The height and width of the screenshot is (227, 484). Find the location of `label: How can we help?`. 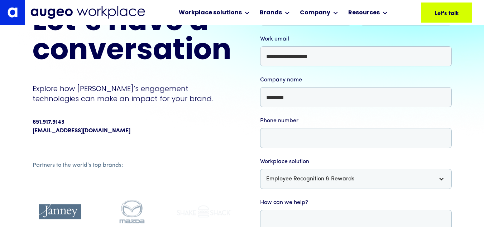

label: How can we help? is located at coordinates (356, 202).